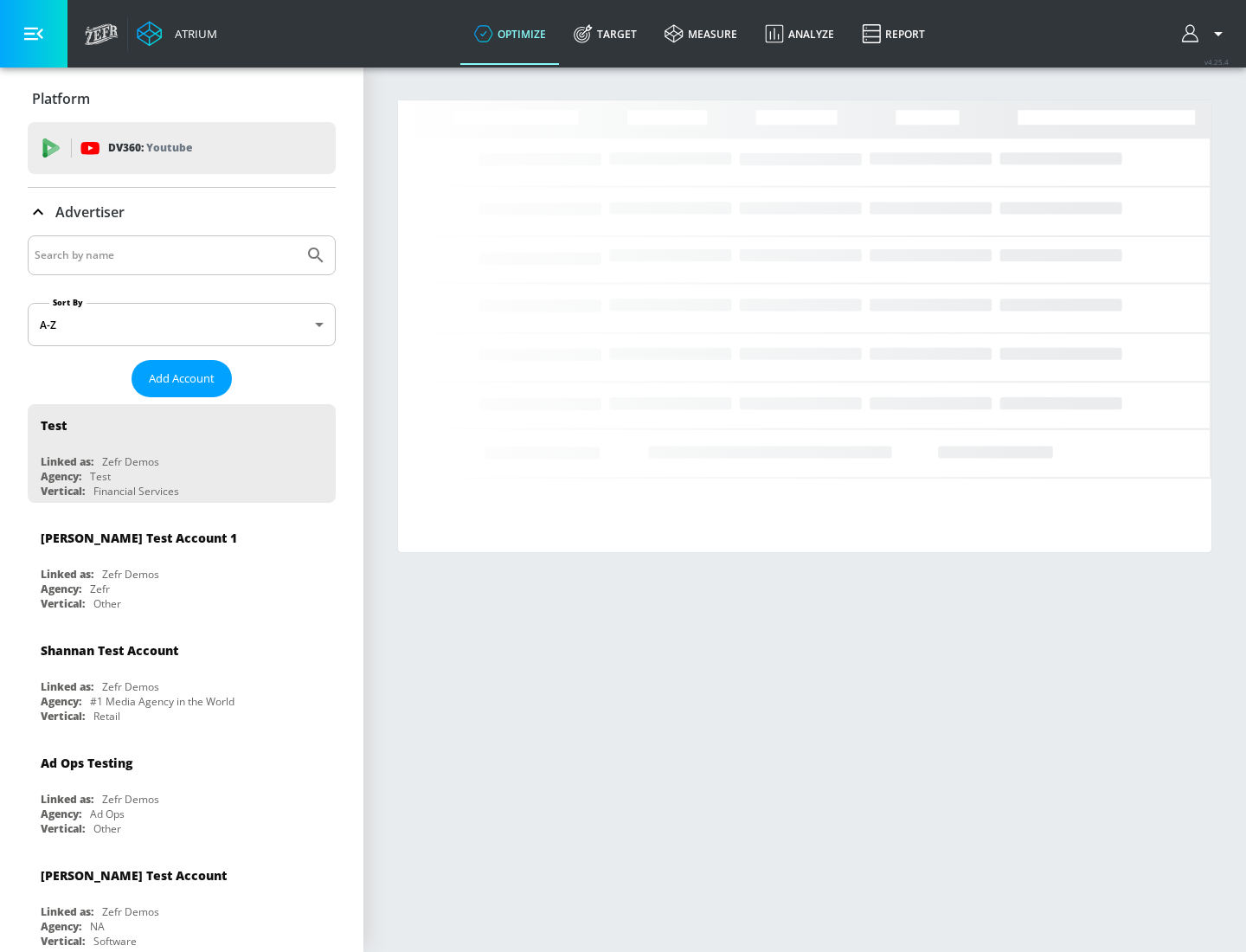 The width and height of the screenshot is (1246, 952). Describe the element at coordinates (701, 34) in the screenshot. I see `a: measure` at that location.